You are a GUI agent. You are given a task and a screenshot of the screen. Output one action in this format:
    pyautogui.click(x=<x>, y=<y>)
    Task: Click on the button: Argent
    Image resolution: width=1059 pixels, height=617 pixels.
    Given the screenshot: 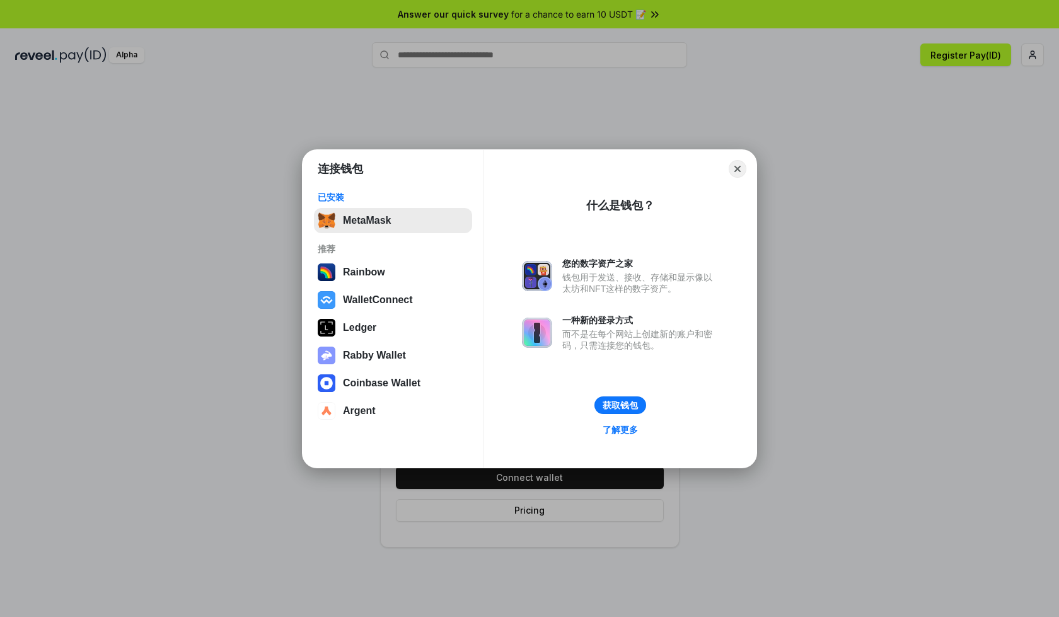 What is the action you would take?
    pyautogui.click(x=393, y=411)
    